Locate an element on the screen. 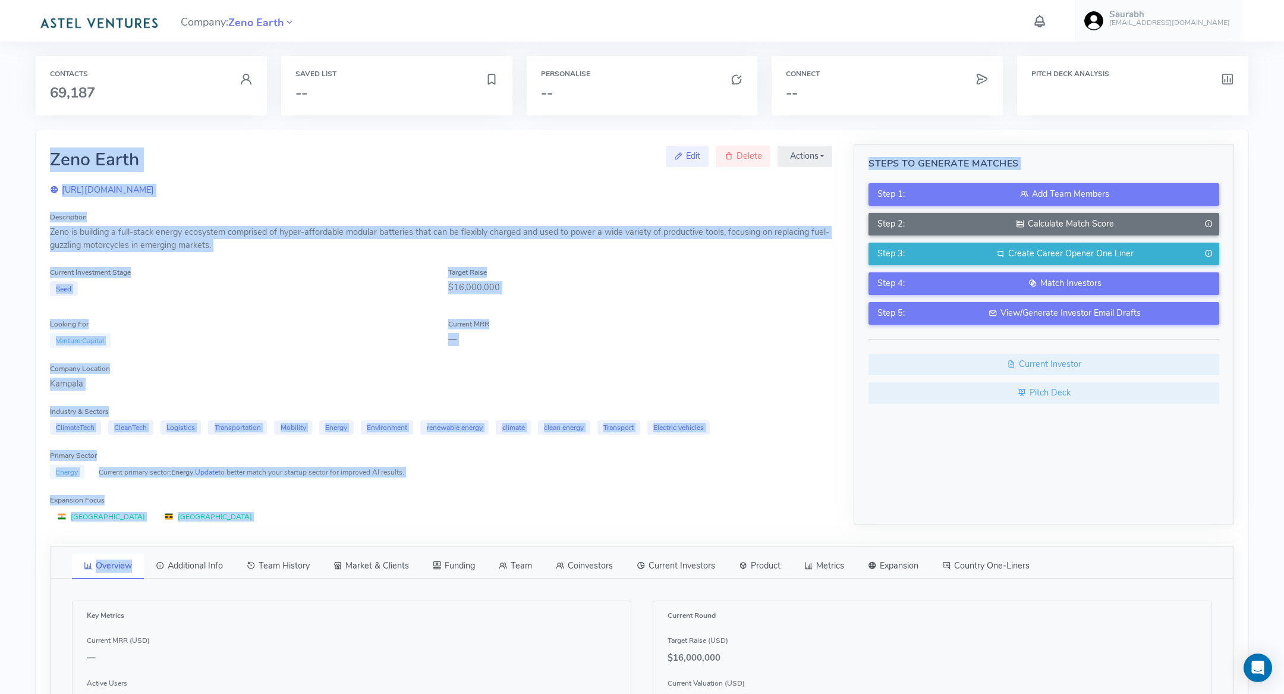 This screenshot has width=1284, height=694. div: View/Generate Investor Email Drafts is located at coordinates (1064, 313).